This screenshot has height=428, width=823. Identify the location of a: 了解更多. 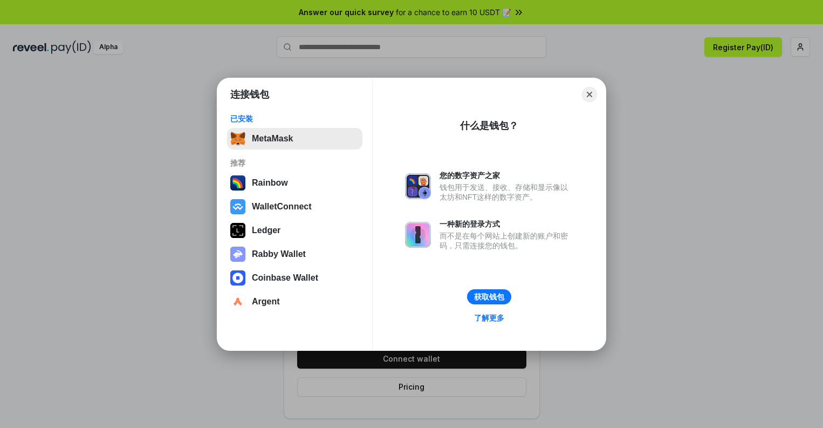
(489, 318).